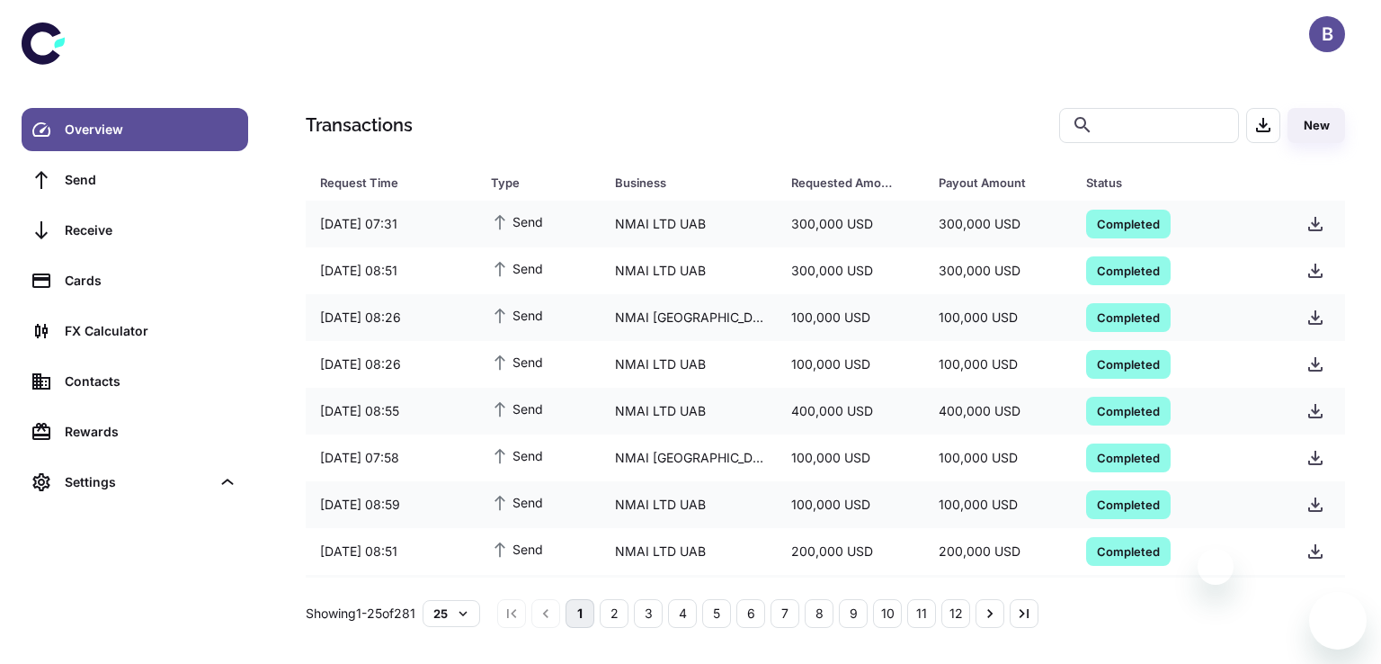  I want to click on button: Go to page 7, so click(785, 613).